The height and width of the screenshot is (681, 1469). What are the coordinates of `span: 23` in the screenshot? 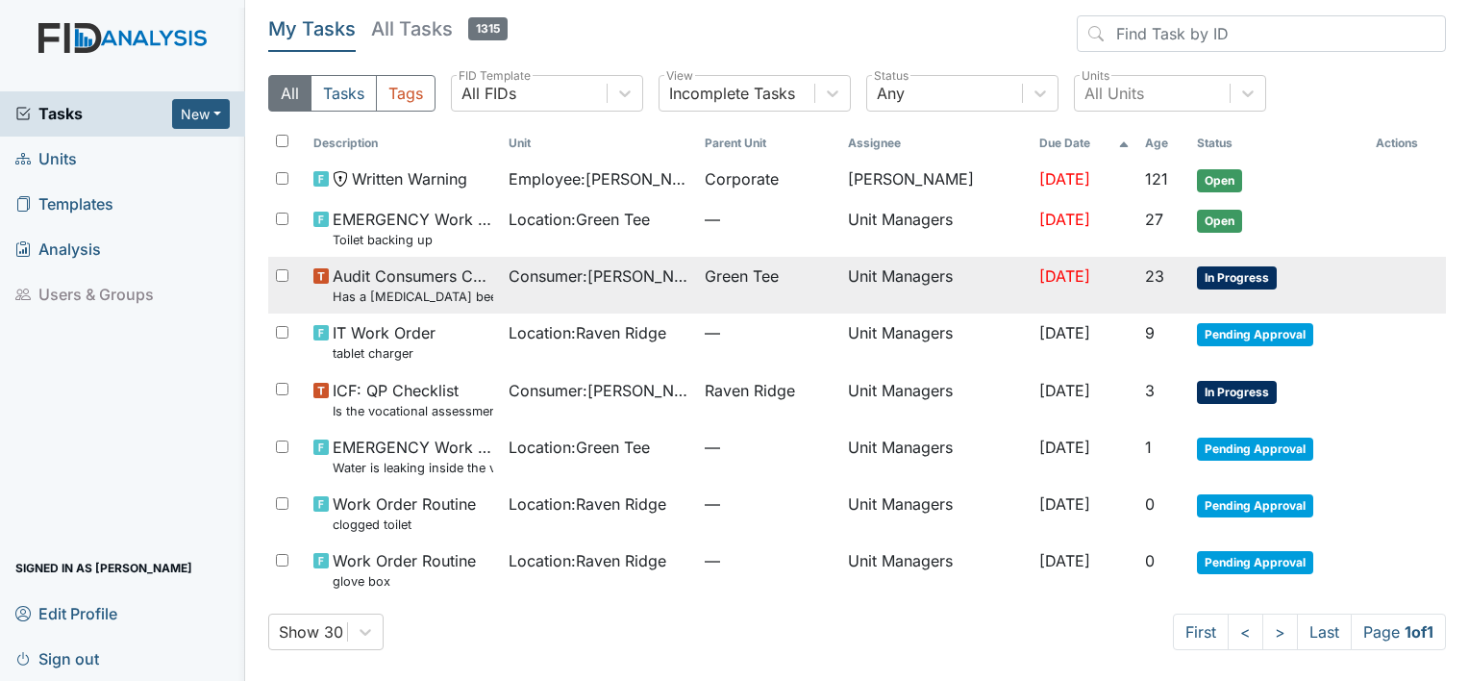 It's located at (1155, 276).